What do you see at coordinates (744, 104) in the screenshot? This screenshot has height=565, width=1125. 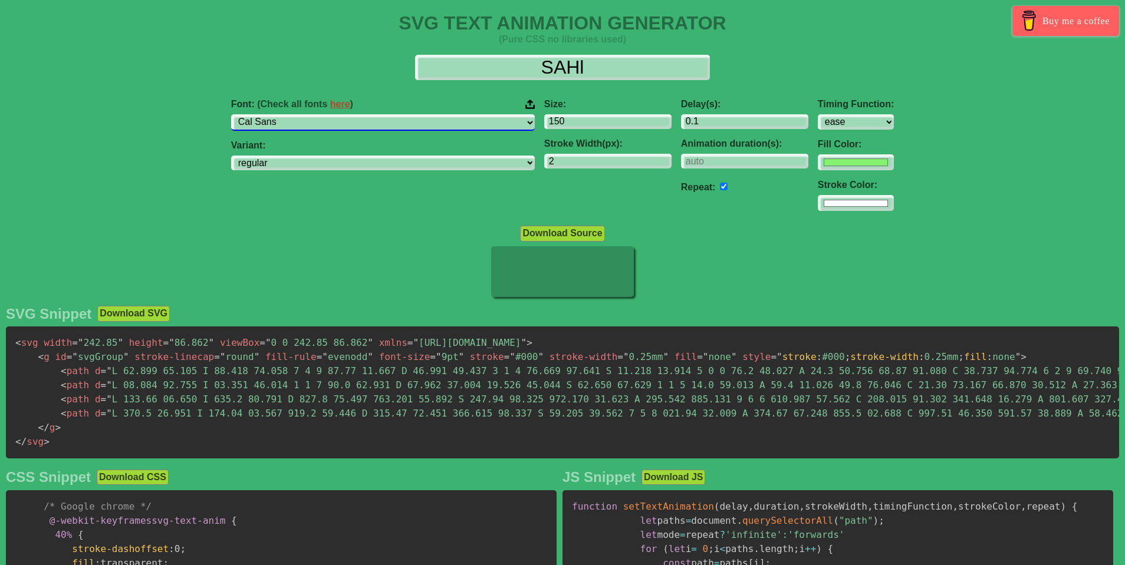 I see `label: Delay(s):` at bounding box center [744, 104].